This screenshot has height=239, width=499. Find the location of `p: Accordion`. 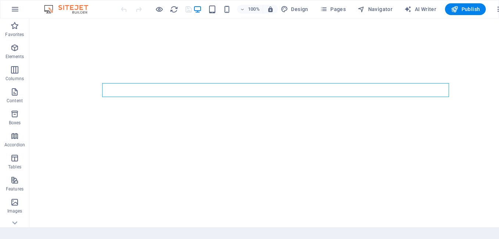

p: Accordion is located at coordinates (15, 145).